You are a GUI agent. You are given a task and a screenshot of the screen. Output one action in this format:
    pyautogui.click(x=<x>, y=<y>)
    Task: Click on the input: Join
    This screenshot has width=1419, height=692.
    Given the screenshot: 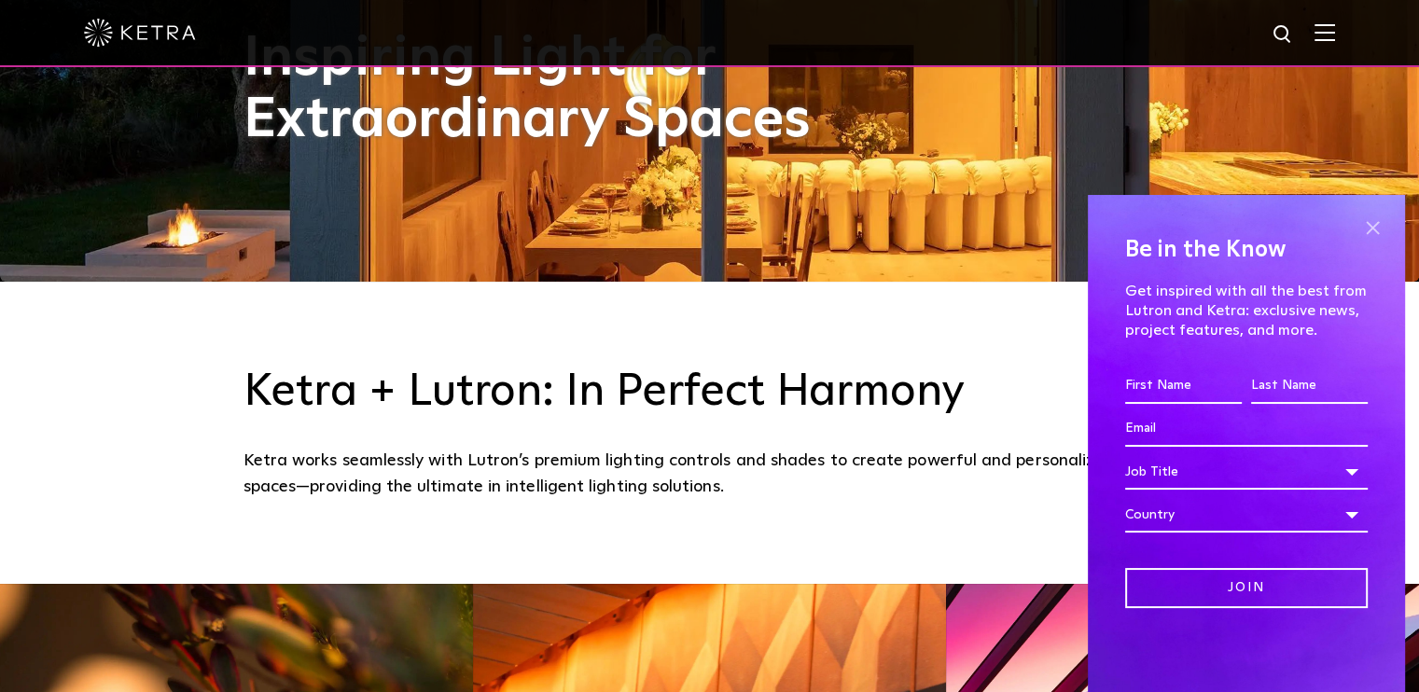 What is the action you would take?
    pyautogui.click(x=1246, y=588)
    